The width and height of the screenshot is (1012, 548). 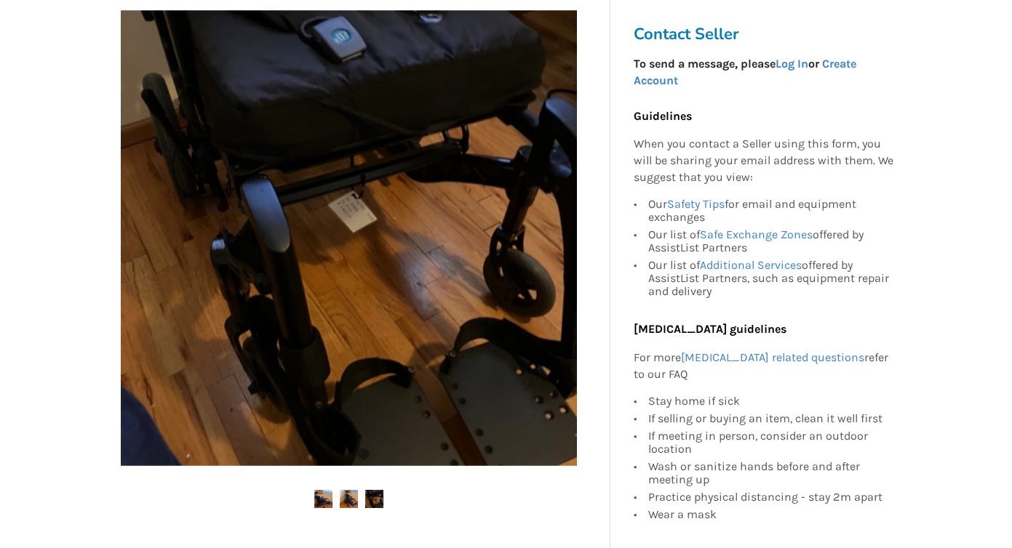 What do you see at coordinates (771, 277) in the screenshot?
I see `div: Our list of offered by AssistList Partners, such as equipment repair and delivery` at bounding box center [771, 277].